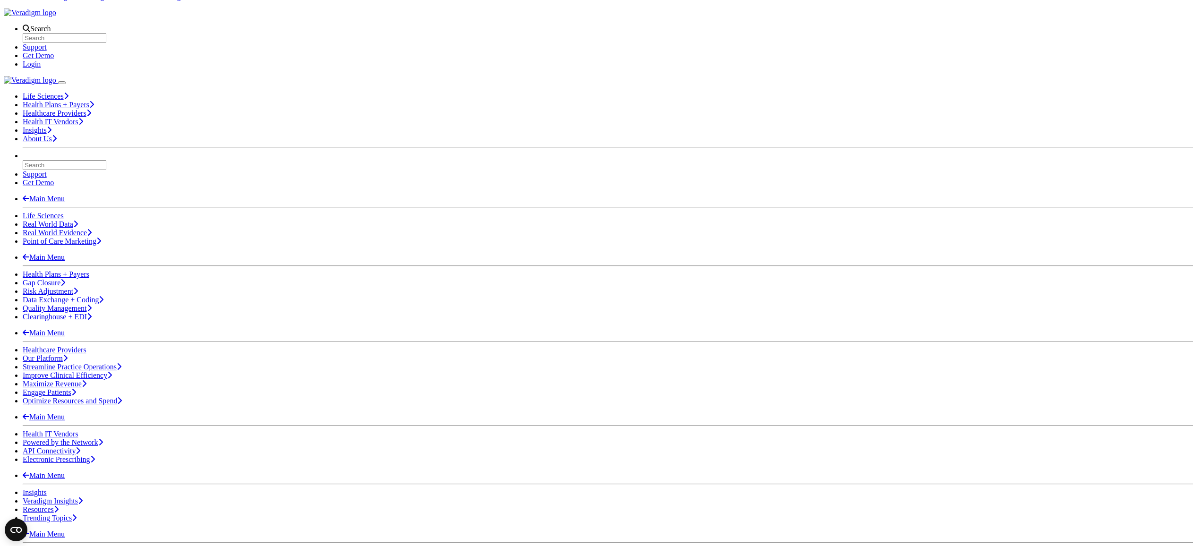 This screenshot has width=1197, height=546. Describe the element at coordinates (32, 64) in the screenshot. I see `a: Login` at that location.